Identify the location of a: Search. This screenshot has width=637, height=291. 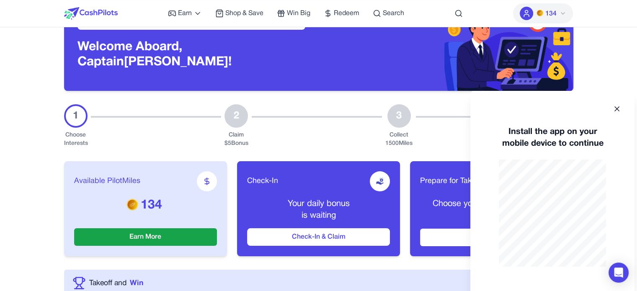
(388, 13).